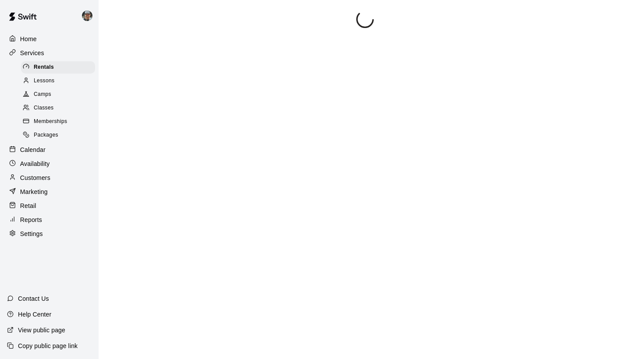  What do you see at coordinates (42, 95) in the screenshot?
I see `span: Camps` at bounding box center [42, 95].